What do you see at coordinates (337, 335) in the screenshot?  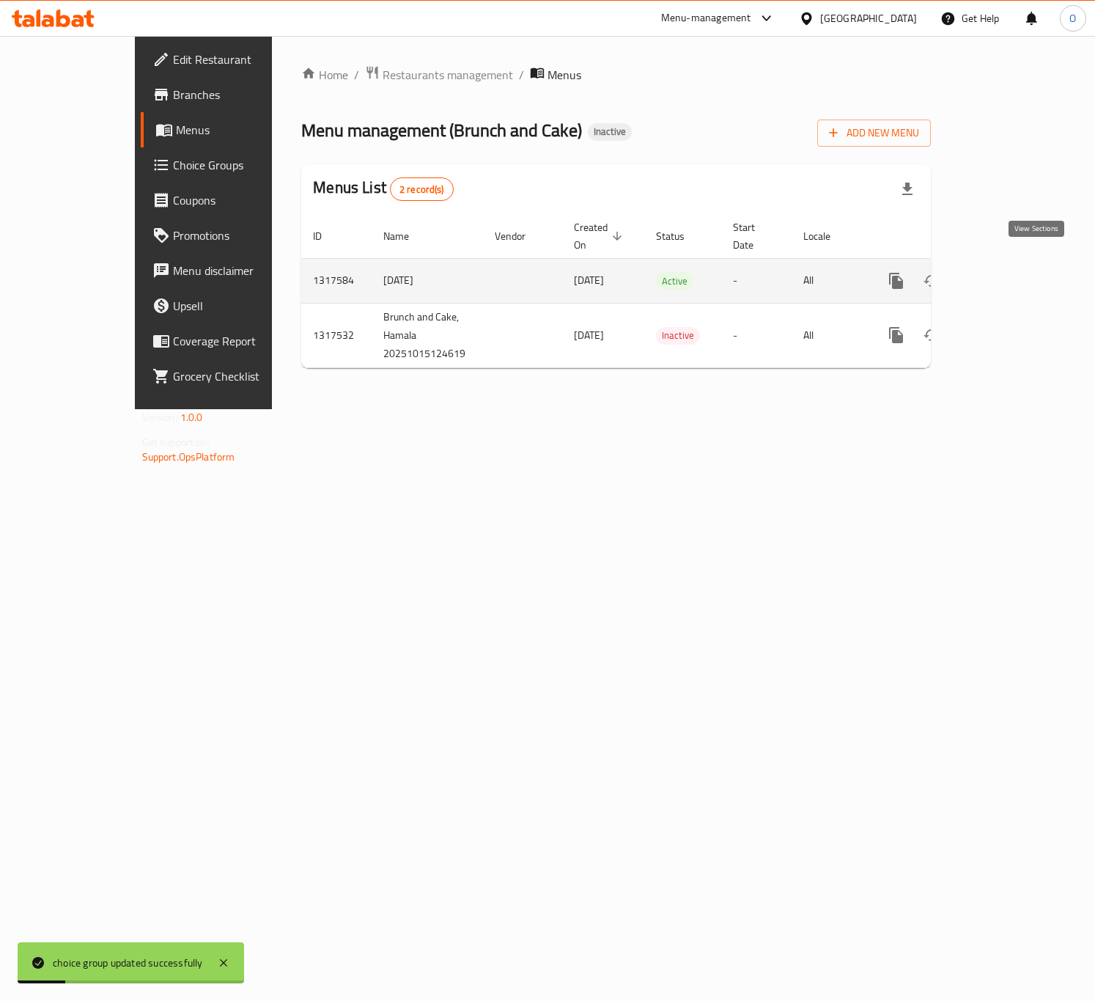 I see `td: 1317532` at bounding box center [337, 335].